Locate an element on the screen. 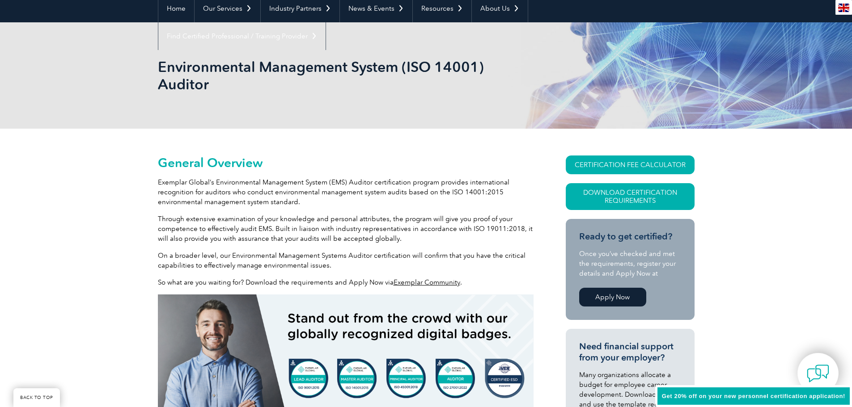  p: So what are you waiting for? Download the requirements and Apply Now via . is located at coordinates (346, 283).